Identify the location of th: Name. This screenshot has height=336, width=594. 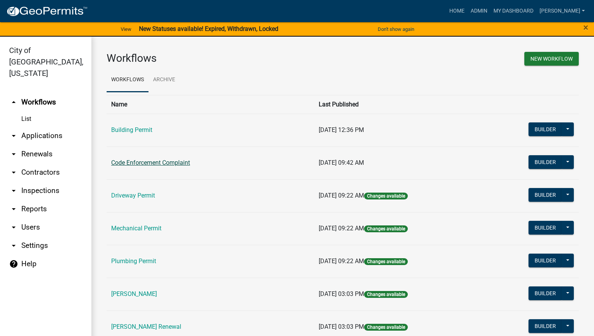
(210, 104).